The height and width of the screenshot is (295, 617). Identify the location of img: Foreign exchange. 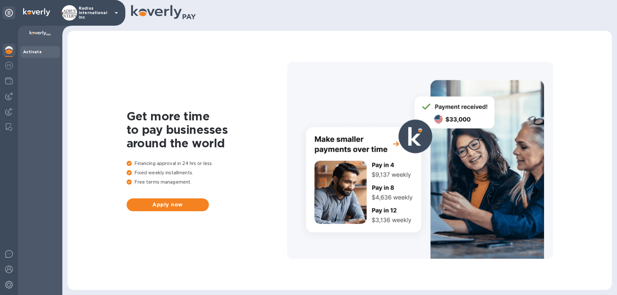
(9, 66).